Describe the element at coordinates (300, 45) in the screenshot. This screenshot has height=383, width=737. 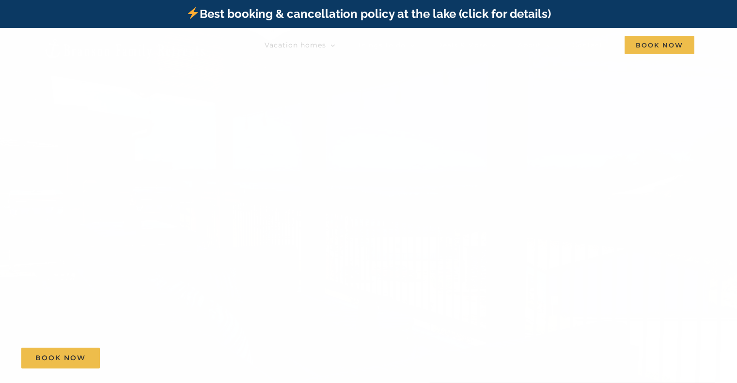
I see `a: Vacation homes` at that location.